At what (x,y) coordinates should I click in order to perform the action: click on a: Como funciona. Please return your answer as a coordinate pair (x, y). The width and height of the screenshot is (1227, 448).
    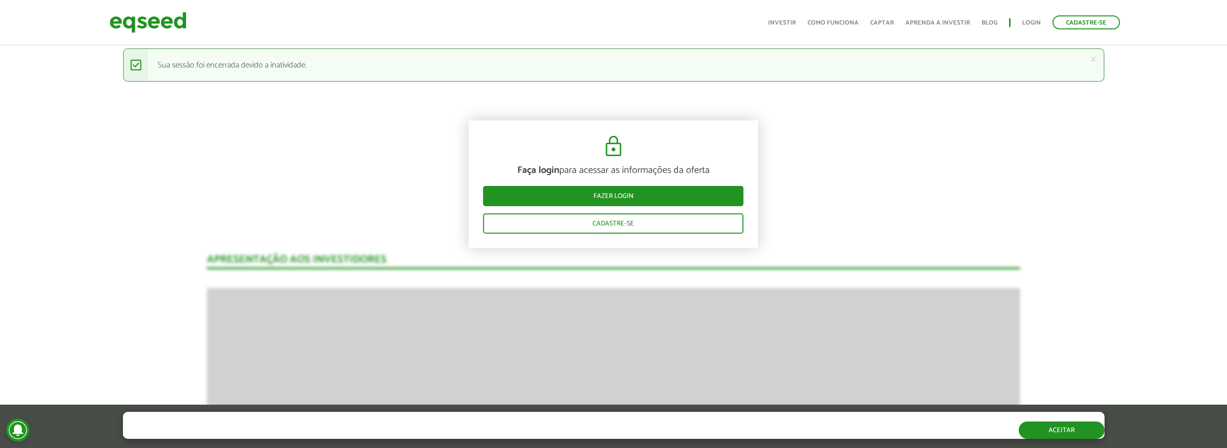
    Looking at the image, I should click on (833, 23).